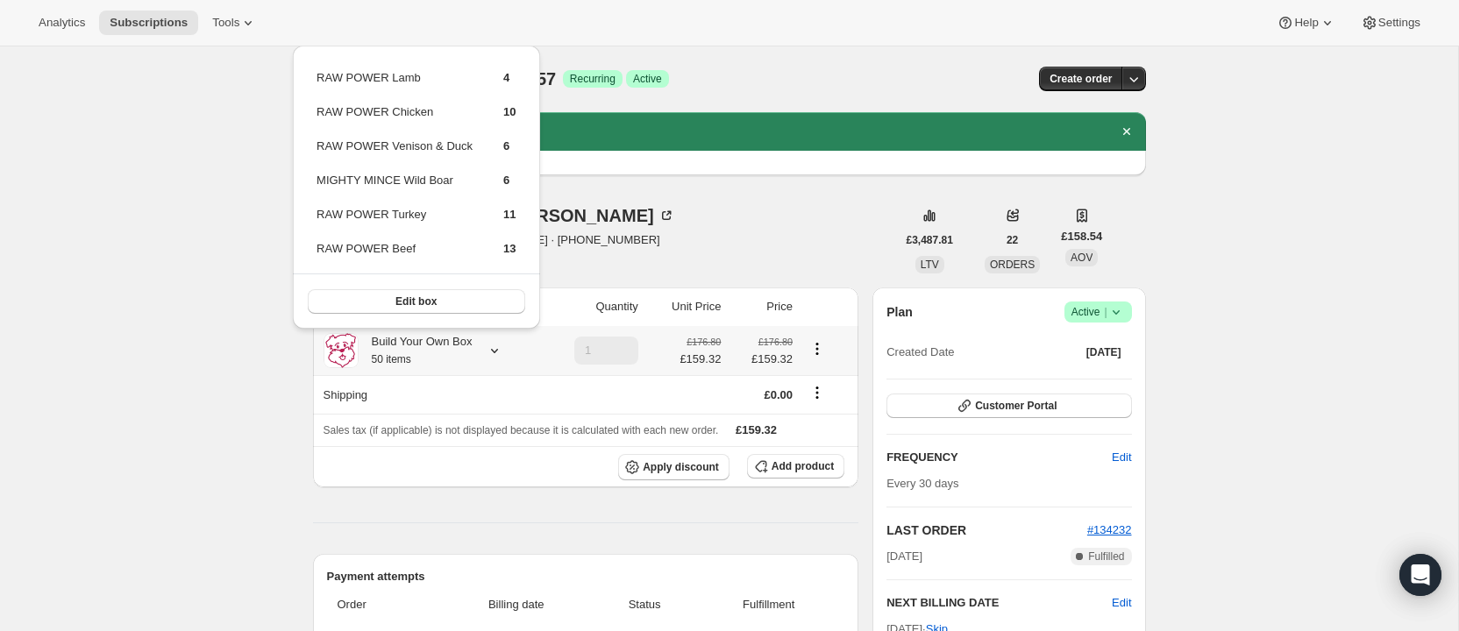 The height and width of the screenshot is (631, 1459). What do you see at coordinates (148, 23) in the screenshot?
I see `span: Subscriptions` at bounding box center [148, 23].